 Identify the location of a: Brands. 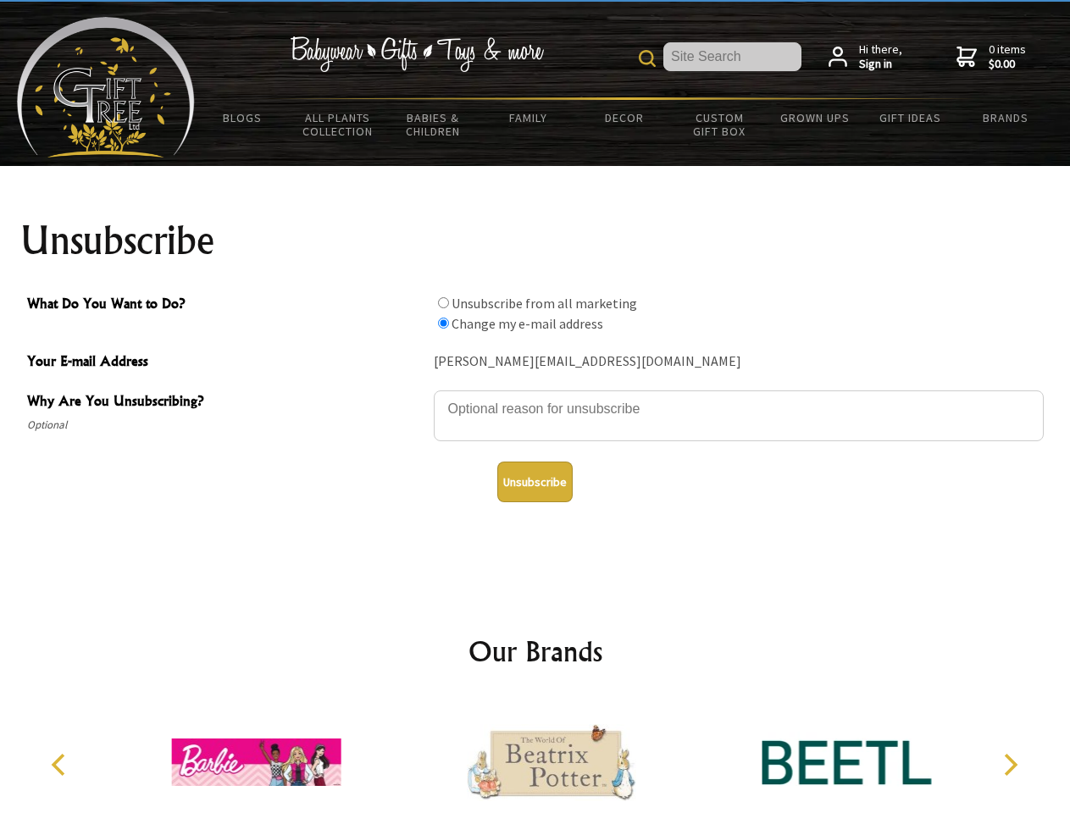
(1006, 118).